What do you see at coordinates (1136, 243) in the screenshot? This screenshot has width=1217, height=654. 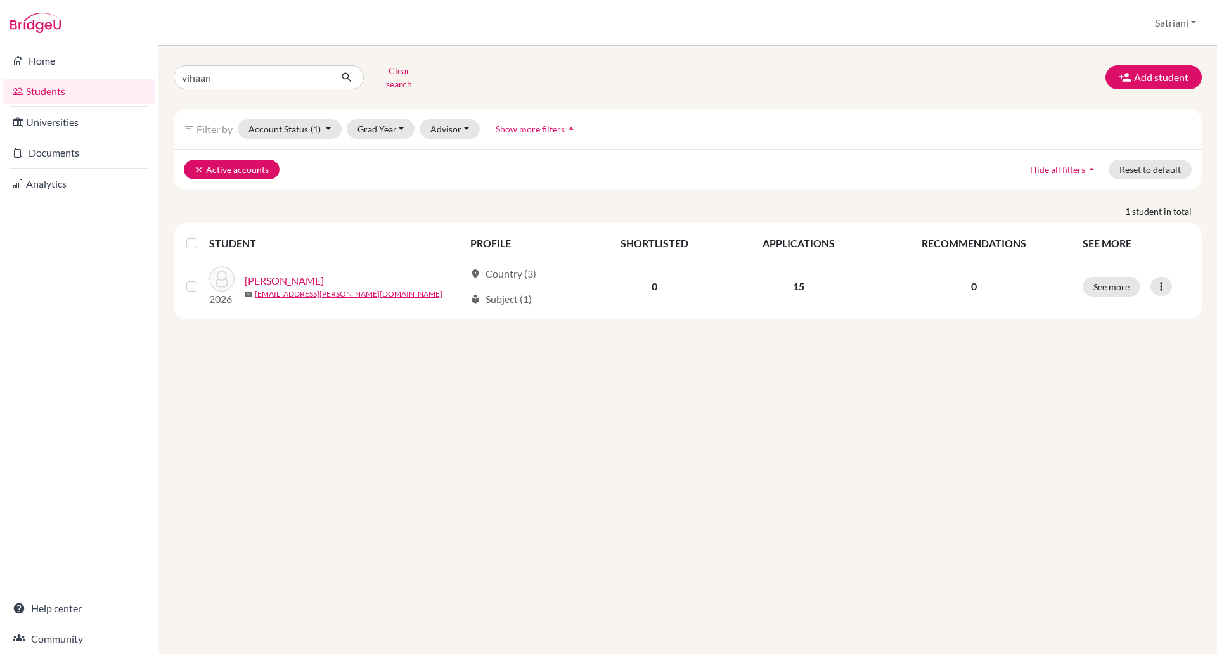 I see `th: SEE MORE` at bounding box center [1136, 243].